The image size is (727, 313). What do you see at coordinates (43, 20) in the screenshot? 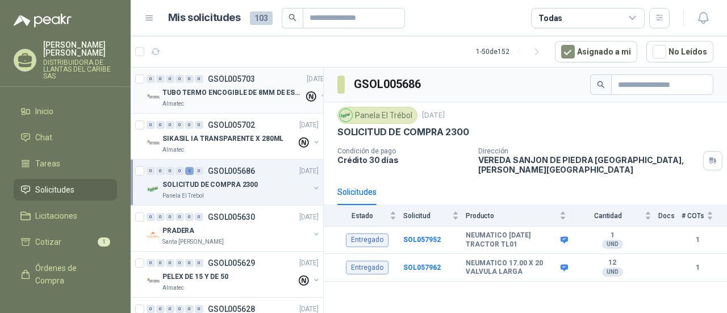
I see `img: Logo peakr` at bounding box center [43, 20].